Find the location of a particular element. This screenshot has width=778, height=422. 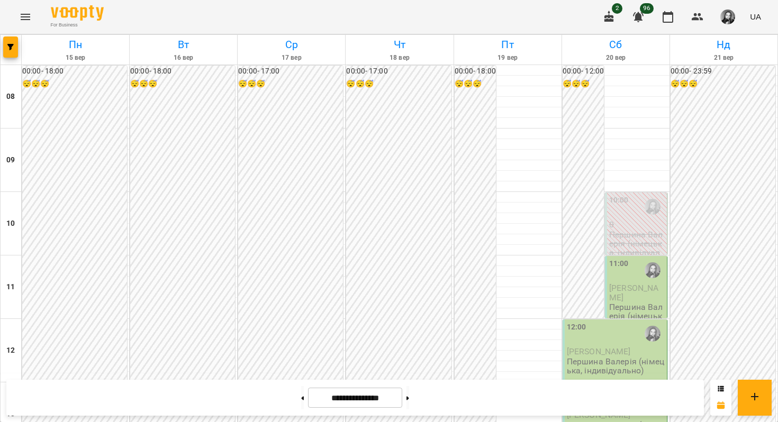

h6: 10 is located at coordinates (11, 224).